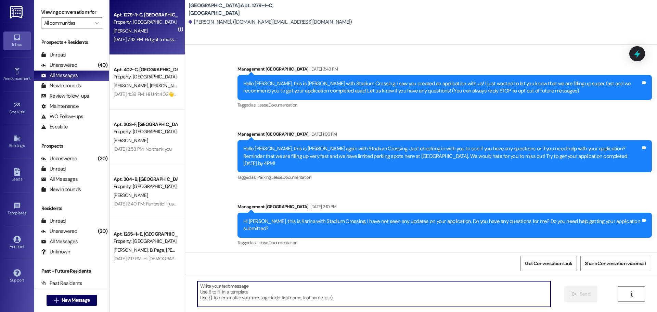 This screenshot has height=312, width=657. Describe the element at coordinates (68, 23) in the screenshot. I see `input: All communities` at that location.